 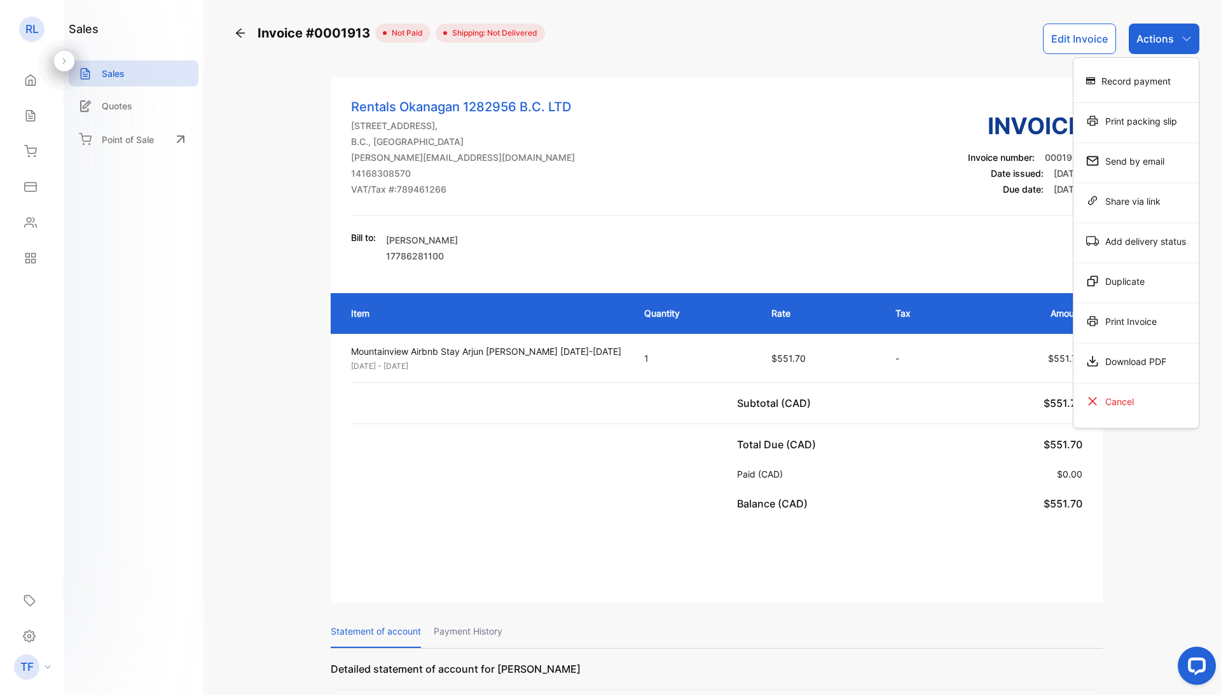 What do you see at coordinates (363, 237) in the screenshot?
I see `p: Bill to:` at bounding box center [363, 237].